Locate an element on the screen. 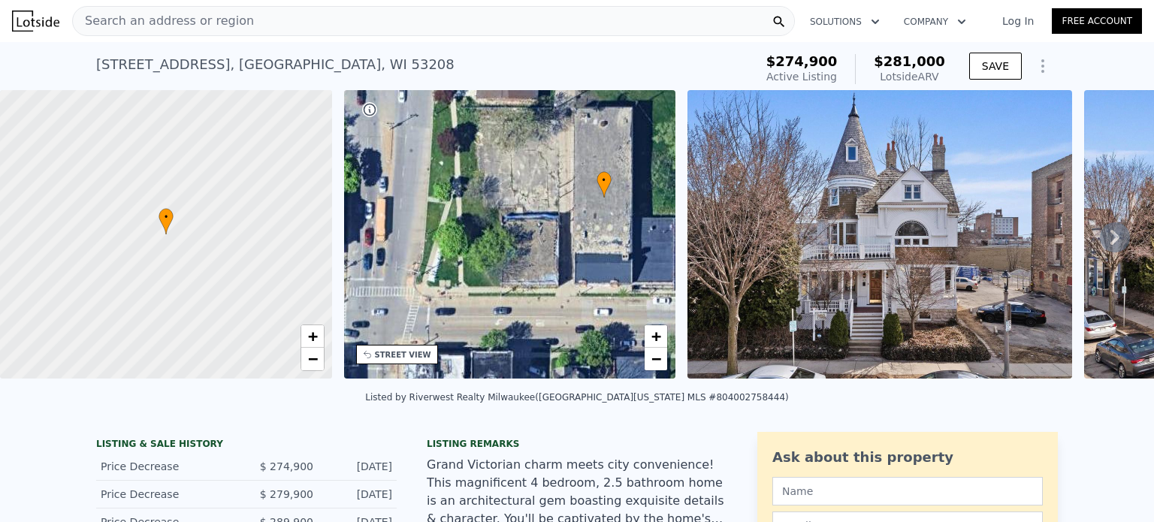  button: Show Options is located at coordinates (1043, 66).